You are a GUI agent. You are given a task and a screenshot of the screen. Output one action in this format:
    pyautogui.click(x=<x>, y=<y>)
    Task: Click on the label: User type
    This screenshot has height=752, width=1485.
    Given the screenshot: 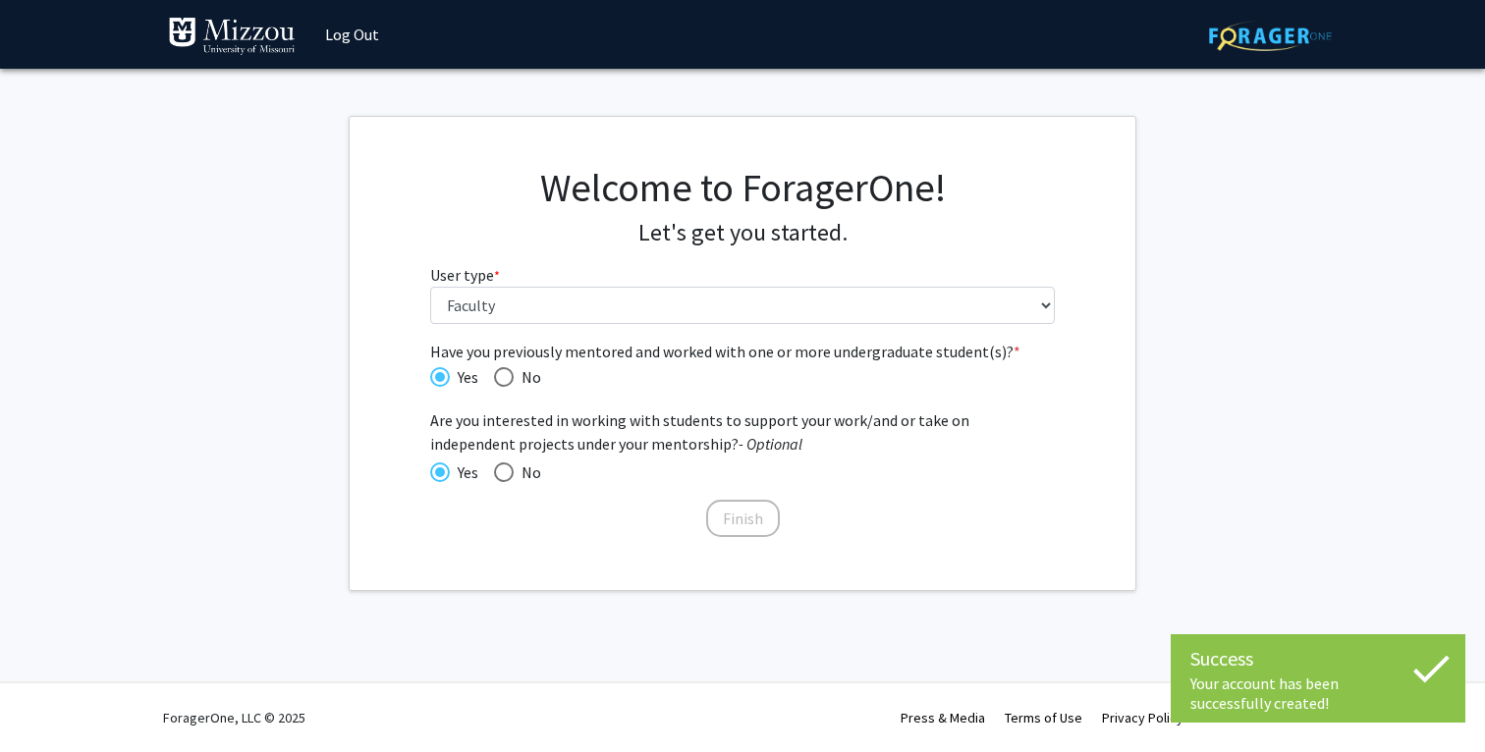 What is the action you would take?
    pyautogui.click(x=465, y=275)
    